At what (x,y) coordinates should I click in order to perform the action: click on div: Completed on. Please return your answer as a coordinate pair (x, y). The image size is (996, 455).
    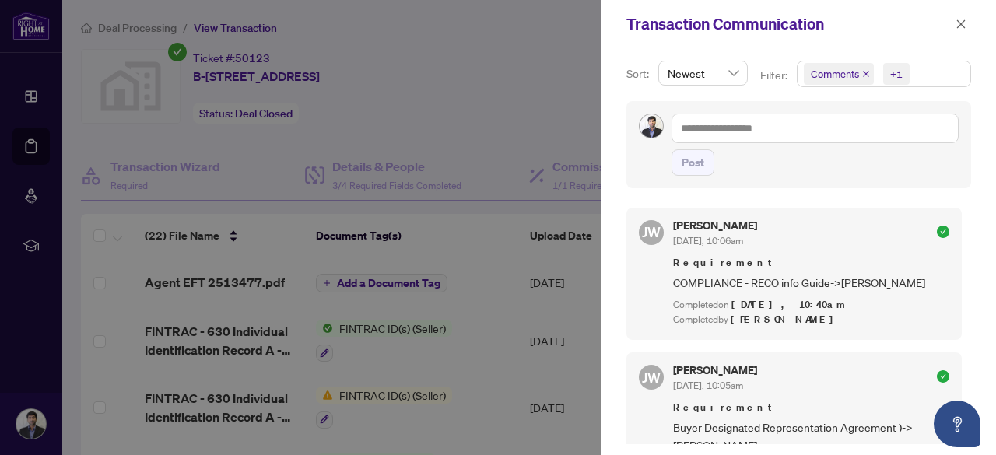
    Looking at the image, I should click on (811, 305).